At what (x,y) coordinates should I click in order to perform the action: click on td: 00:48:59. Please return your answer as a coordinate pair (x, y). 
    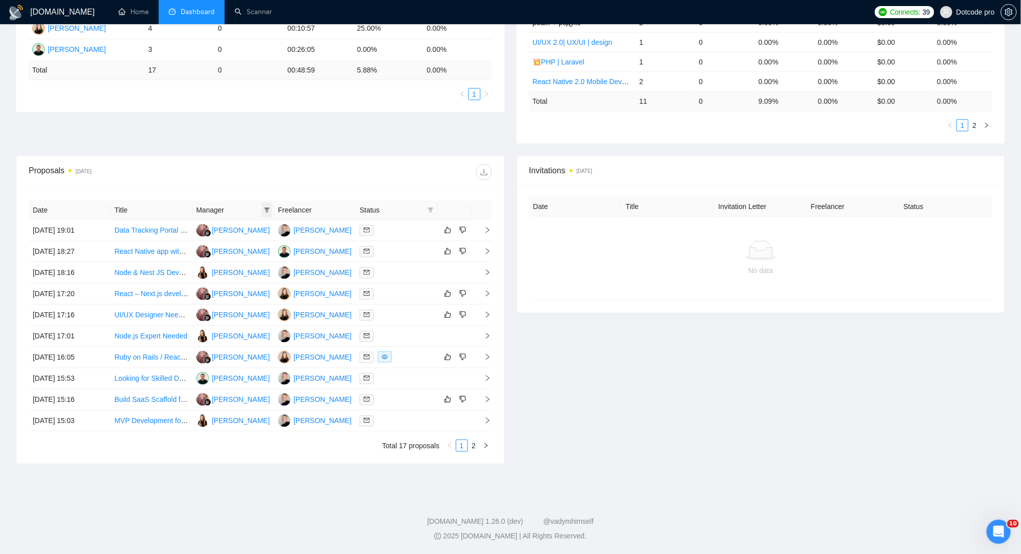
    Looking at the image, I should click on (318, 70).